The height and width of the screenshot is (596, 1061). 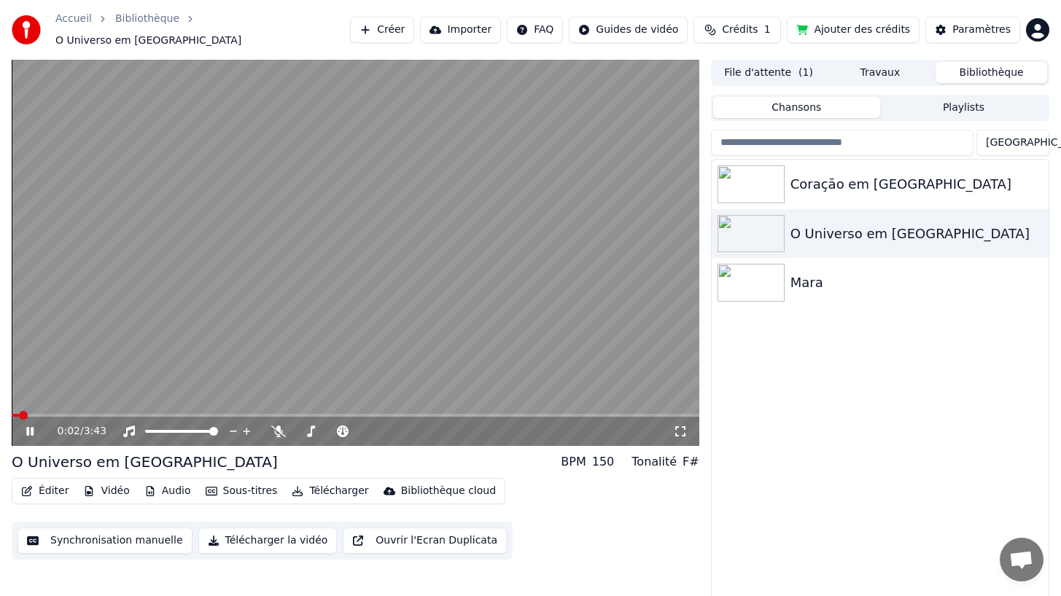 I want to click on div: Paramètres, so click(x=981, y=30).